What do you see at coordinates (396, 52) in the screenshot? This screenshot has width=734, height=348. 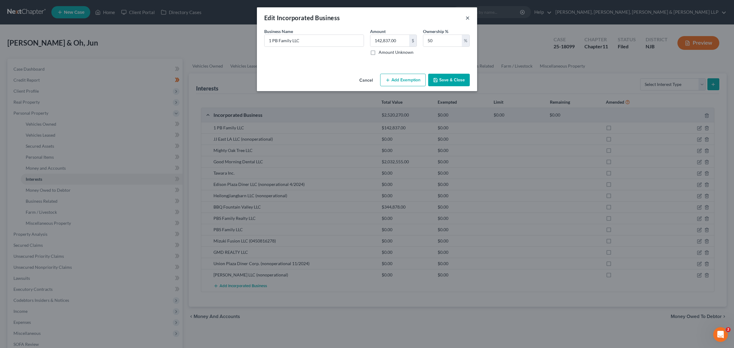 I see `label: Amount Unknown` at bounding box center [396, 52].